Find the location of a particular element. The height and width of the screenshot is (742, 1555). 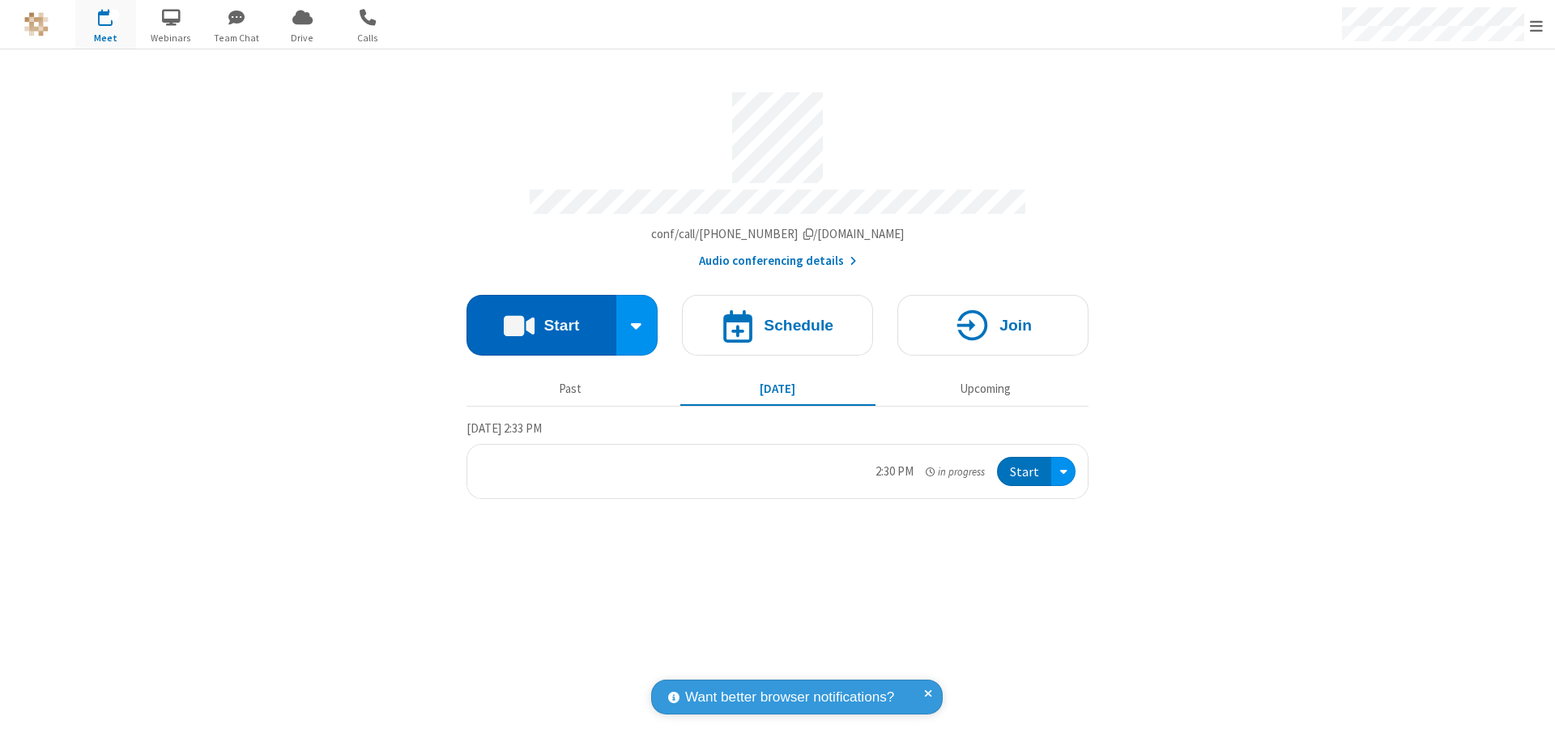

button: Join is located at coordinates (993, 325).